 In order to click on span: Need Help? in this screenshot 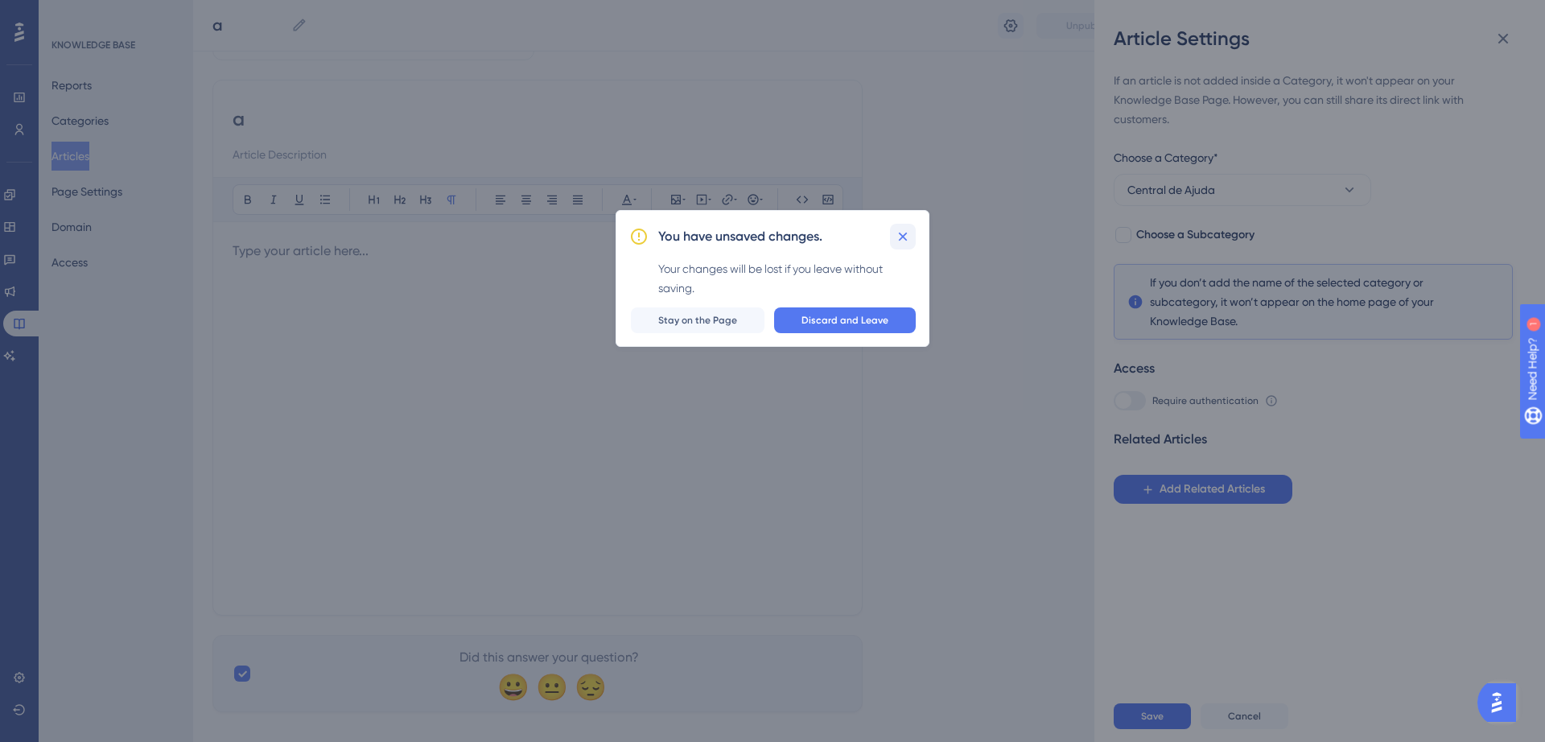, I will do `click(69, 14)`.